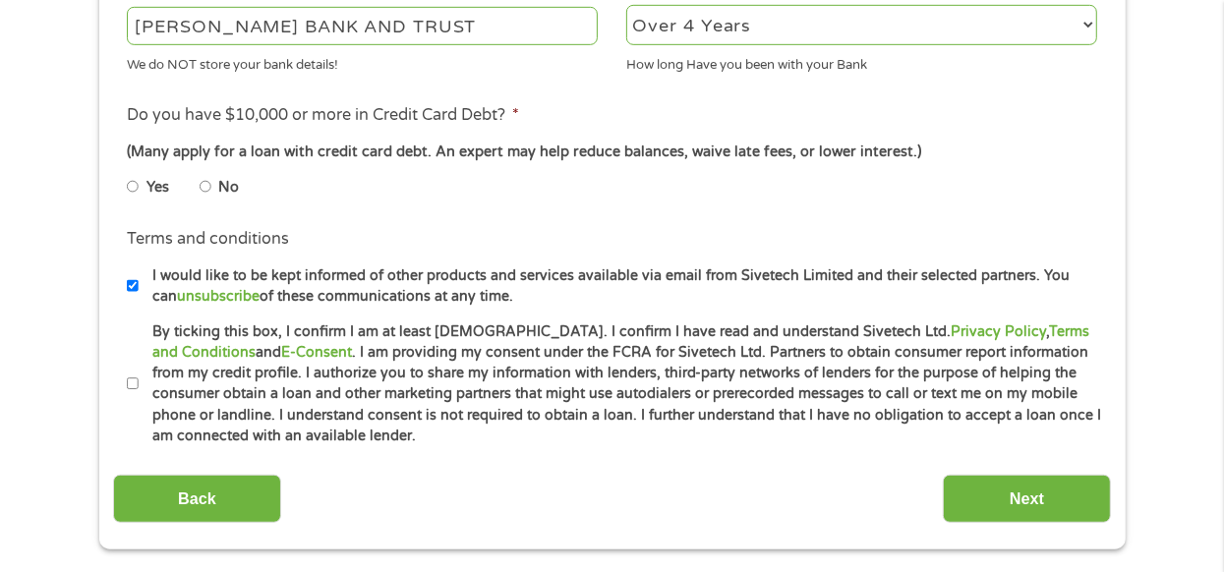  What do you see at coordinates (218, 296) in the screenshot?
I see `a: unsubscribe` at bounding box center [218, 296].